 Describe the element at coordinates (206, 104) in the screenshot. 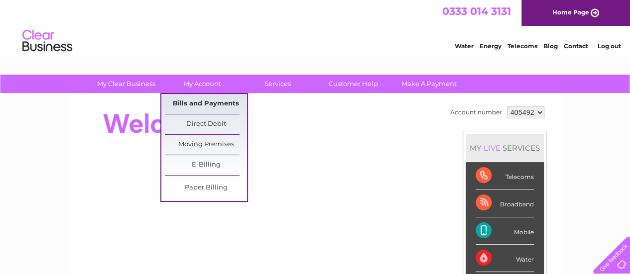

I see `a: Bills and Payments` at that location.